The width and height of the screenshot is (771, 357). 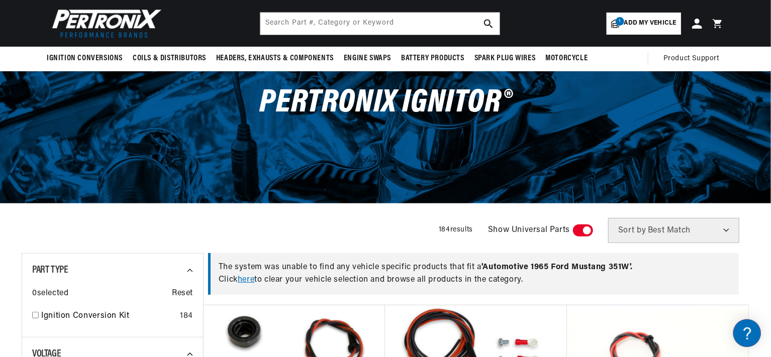 What do you see at coordinates (109, 317) in the screenshot?
I see `a: Ignition Conversion Kit` at bounding box center [109, 317].